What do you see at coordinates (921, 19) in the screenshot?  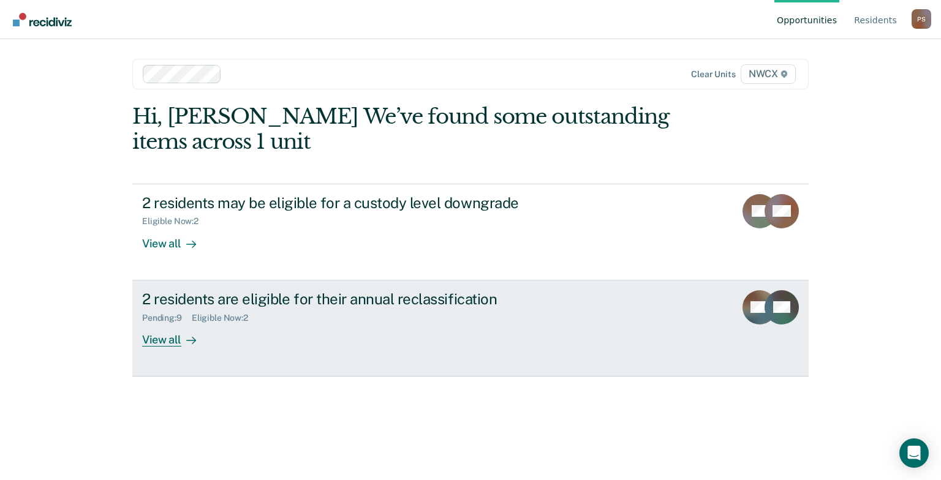 I see `button: Profile dropdown button` at bounding box center [921, 19].